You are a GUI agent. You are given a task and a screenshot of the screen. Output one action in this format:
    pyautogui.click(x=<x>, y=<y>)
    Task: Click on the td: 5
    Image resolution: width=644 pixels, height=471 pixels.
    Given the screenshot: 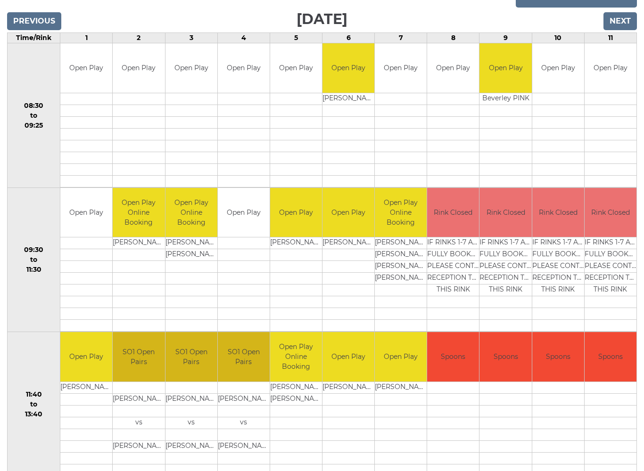 What is the action you would take?
    pyautogui.click(x=295, y=38)
    